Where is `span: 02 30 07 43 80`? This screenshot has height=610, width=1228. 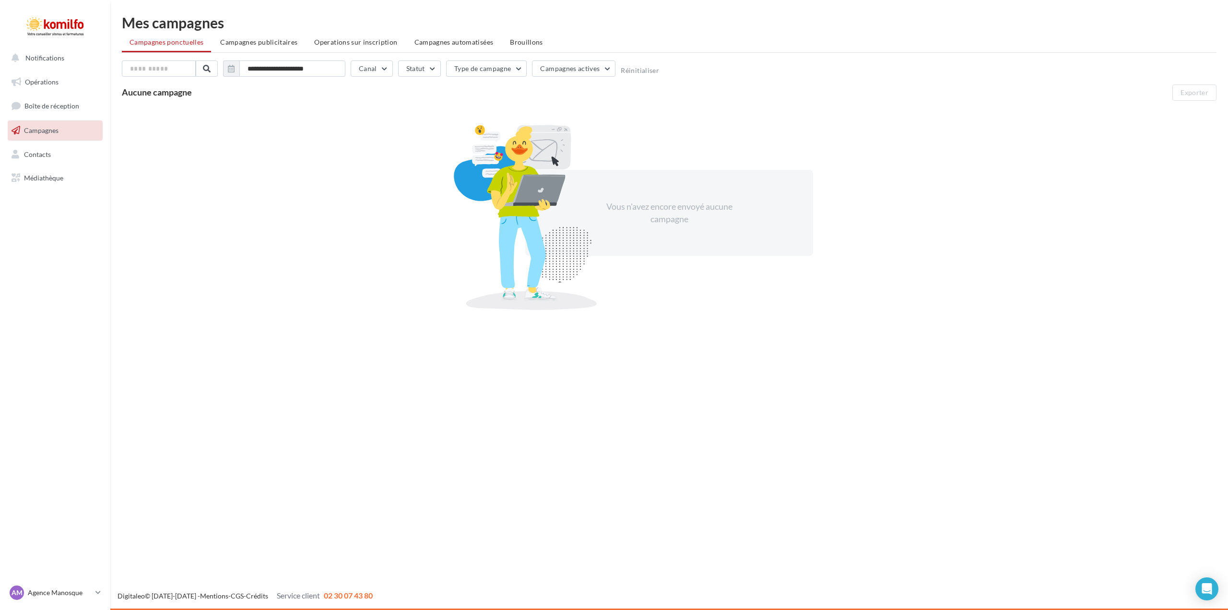 span: 02 30 07 43 80 is located at coordinates (348, 595).